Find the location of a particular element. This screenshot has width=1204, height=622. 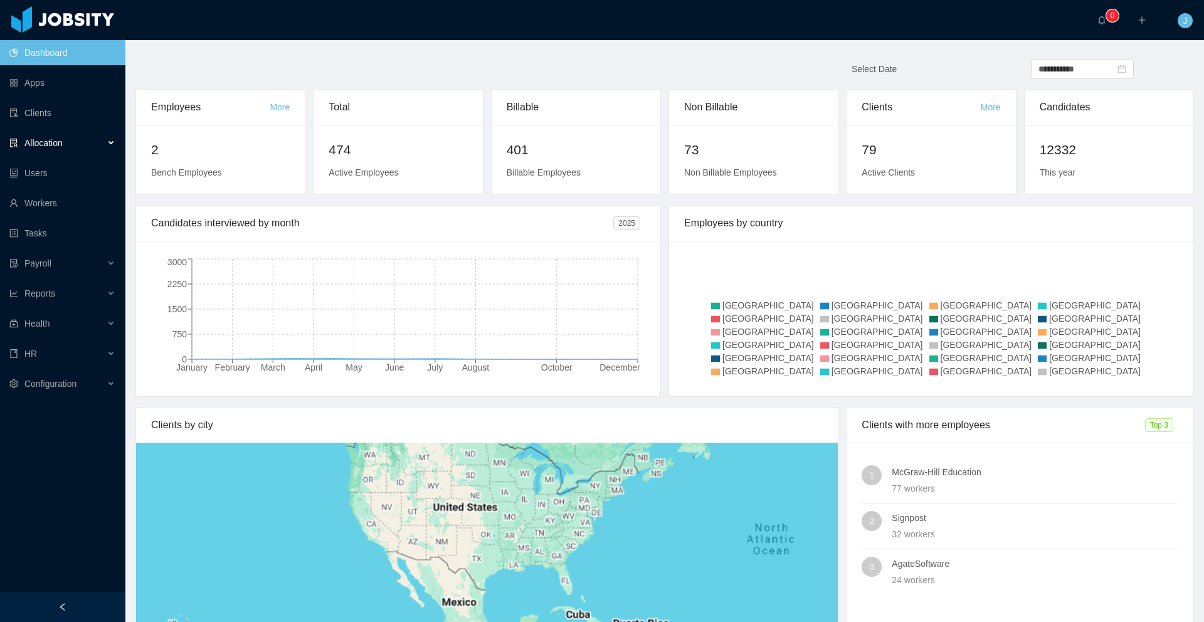

span: Billable Employees is located at coordinates (544, 173).